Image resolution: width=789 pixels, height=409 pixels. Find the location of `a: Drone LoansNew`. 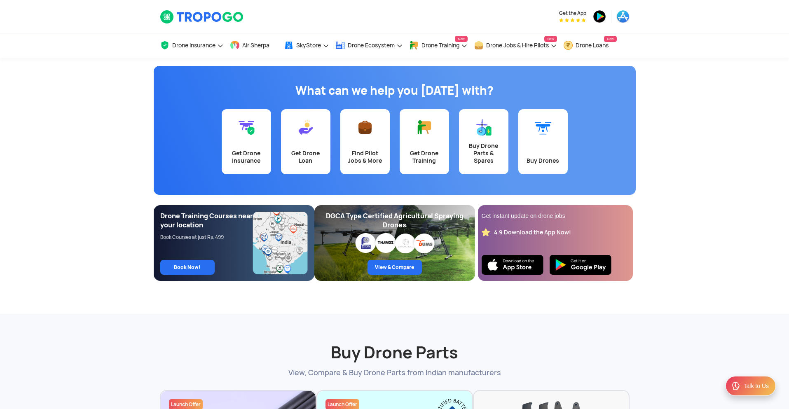

a: Drone LoansNew is located at coordinates (590, 45).